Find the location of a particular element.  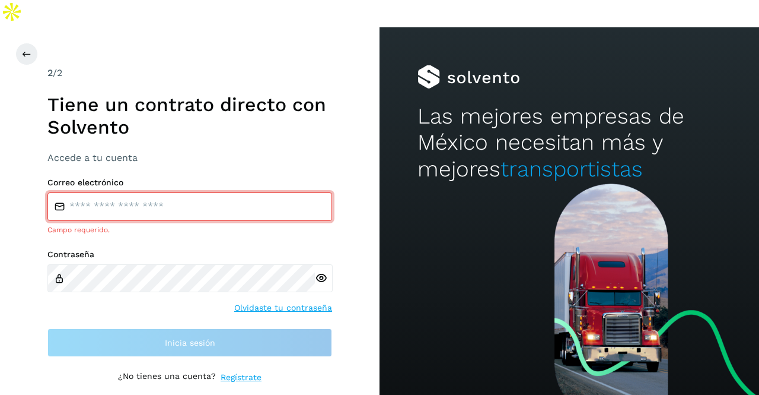

h1: Tiene un contrato directo con Solvento is located at coordinates (190, 116).